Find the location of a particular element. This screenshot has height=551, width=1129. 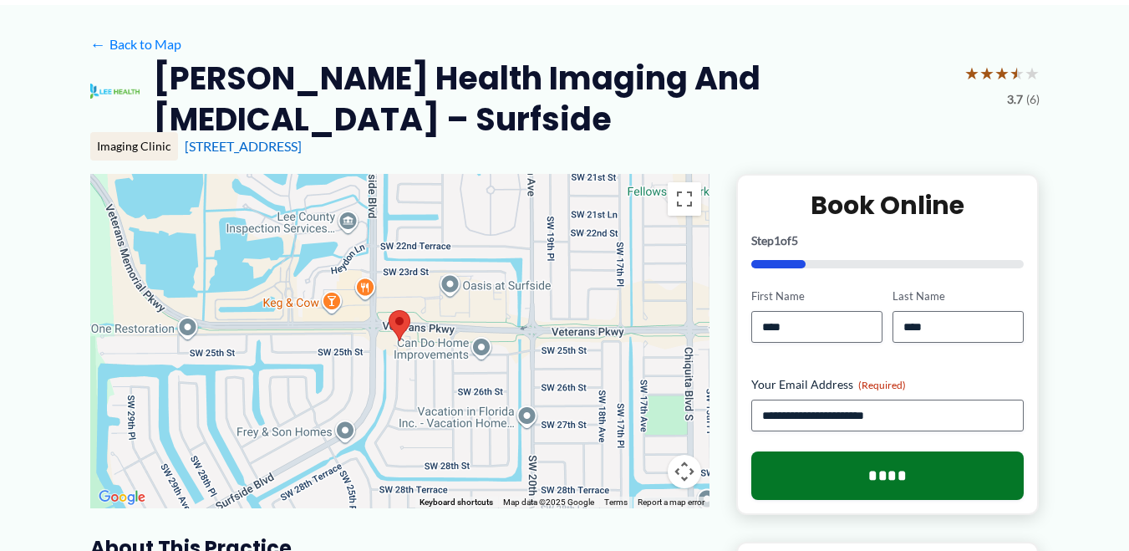

button: Map camera controls is located at coordinates (685, 471).